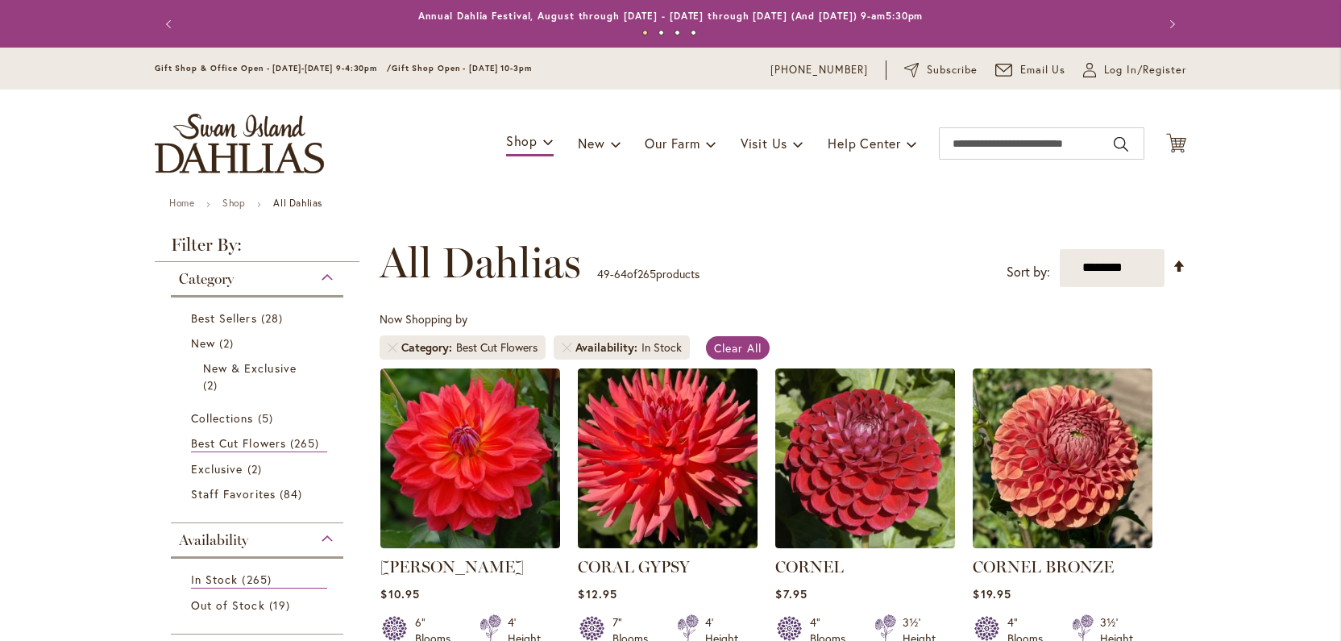 The image size is (1341, 641). I want to click on span: Out of Stock, so click(228, 604).